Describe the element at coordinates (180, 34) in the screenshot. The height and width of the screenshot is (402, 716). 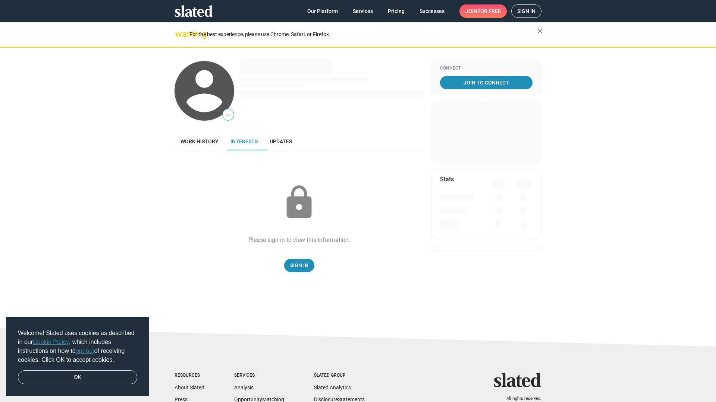
I see `mat-icon: warning` at that location.